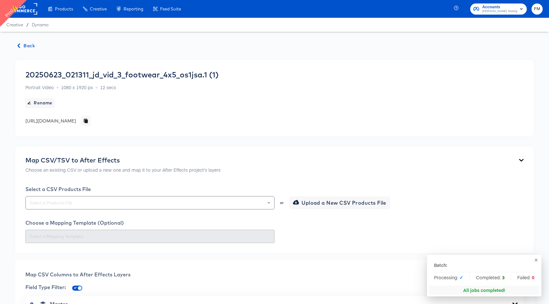 The height and width of the screenshot is (304, 549). What do you see at coordinates (441, 265) in the screenshot?
I see `p: Batch:` at bounding box center [441, 265].